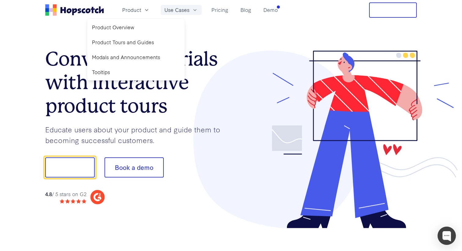 This screenshot has width=462, height=251. What do you see at coordinates (270, 10) in the screenshot?
I see `a: Demo` at bounding box center [270, 10].